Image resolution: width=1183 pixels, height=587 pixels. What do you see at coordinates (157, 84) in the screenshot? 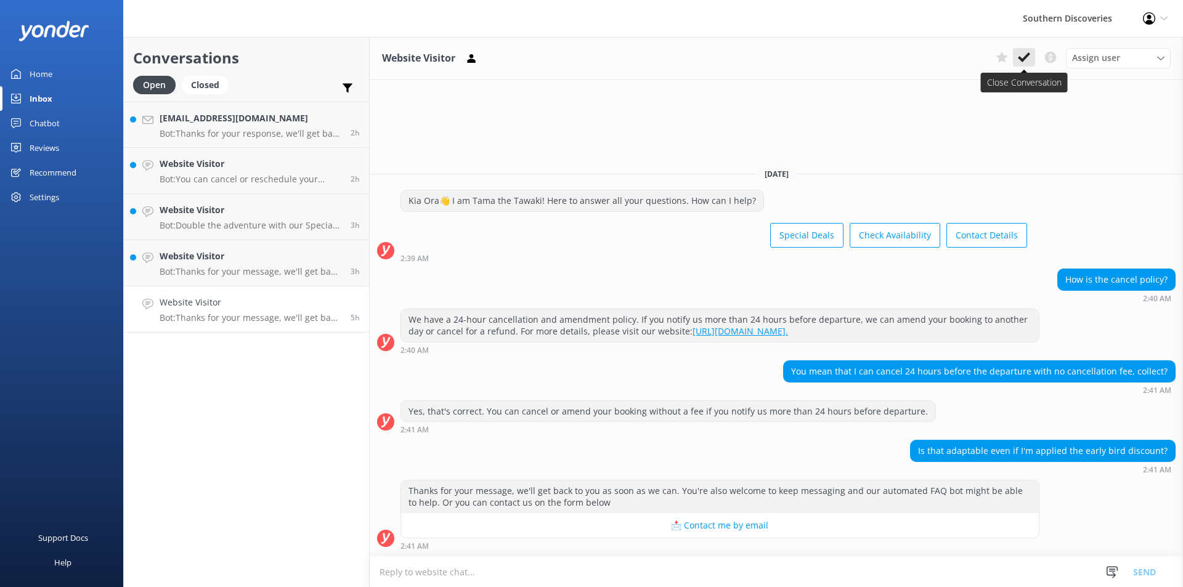
I see `a: Open` at bounding box center [157, 84].